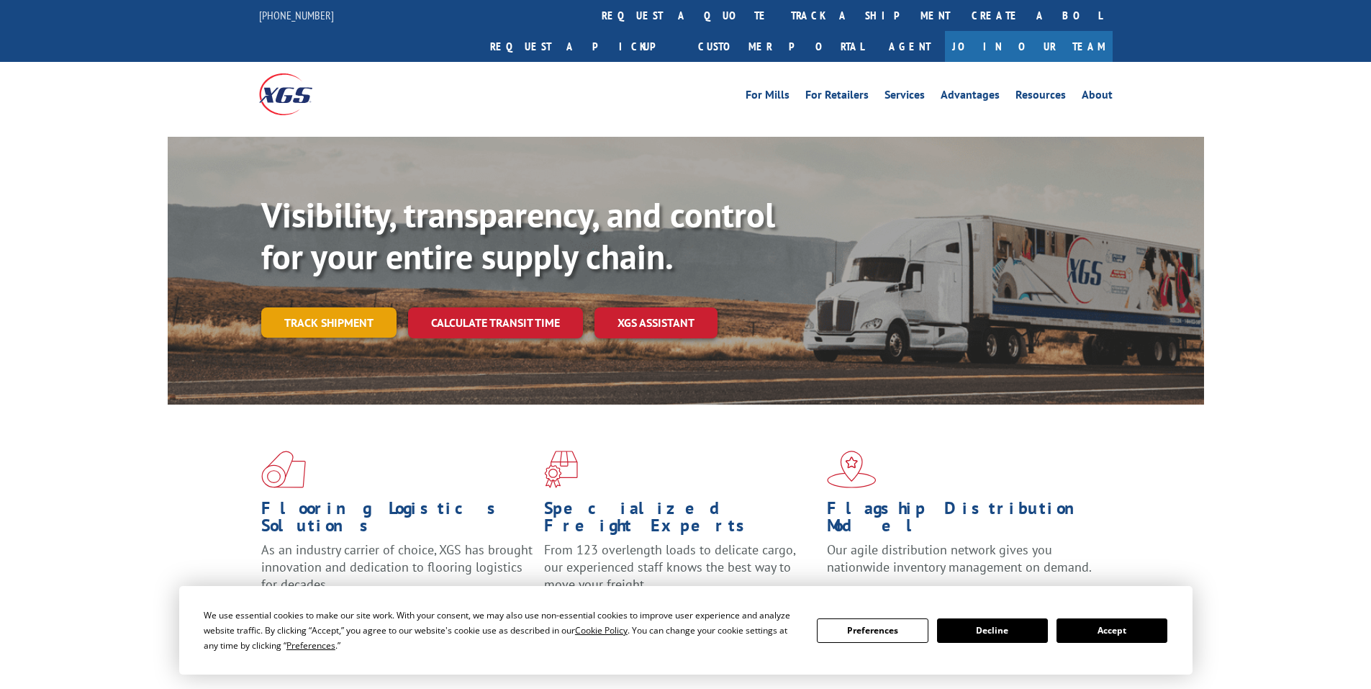 The width and height of the screenshot is (1371, 689). Describe the element at coordinates (1029, 46) in the screenshot. I see `a: Join Our Team` at that location.